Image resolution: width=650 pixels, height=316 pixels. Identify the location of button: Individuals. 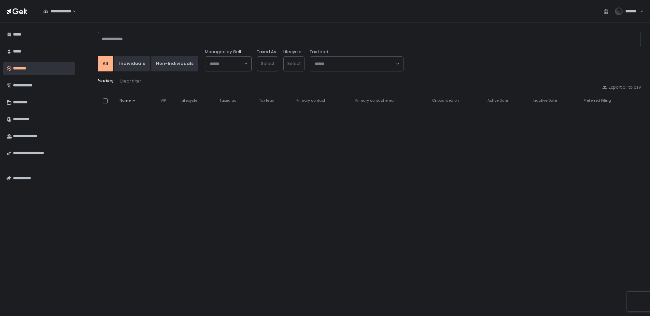
(132, 63).